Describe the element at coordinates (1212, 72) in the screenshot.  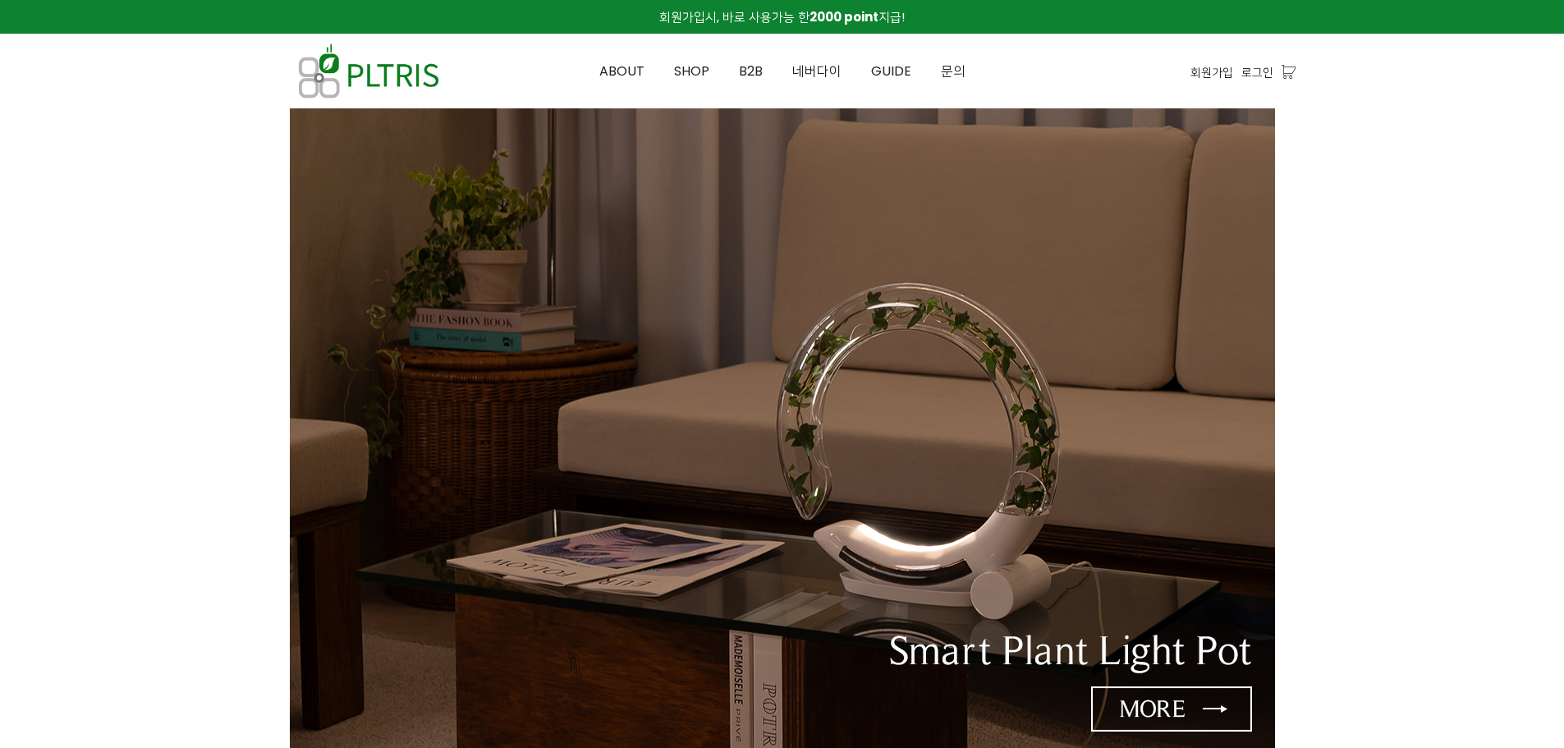
I see `a: 회원가입` at that location.